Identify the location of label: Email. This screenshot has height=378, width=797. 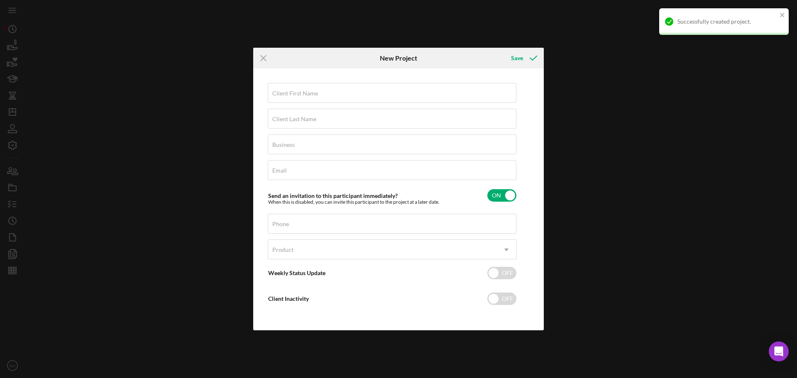
(279, 171).